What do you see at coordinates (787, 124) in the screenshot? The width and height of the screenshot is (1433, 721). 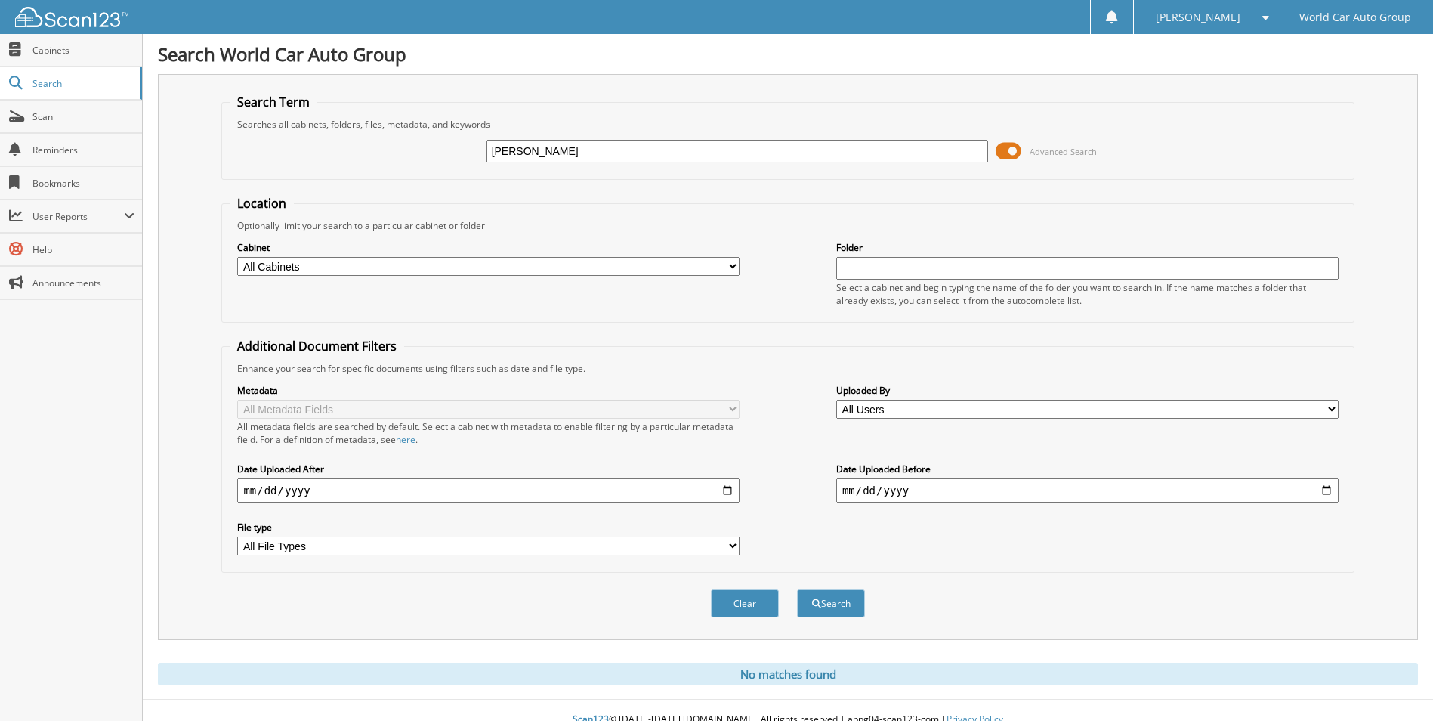 I see `div: Searches all cabinets, folders, files, metadata, and keywords` at bounding box center [787, 124].